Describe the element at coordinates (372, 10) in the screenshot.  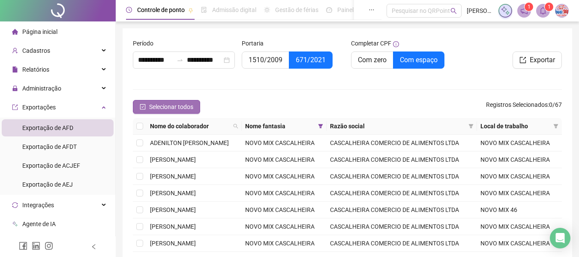
I see `span: ellipsis` at that location.